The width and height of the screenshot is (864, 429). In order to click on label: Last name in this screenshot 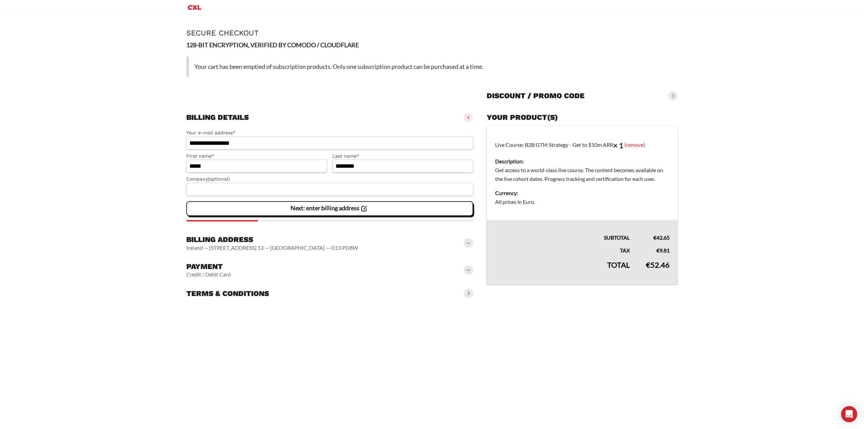, I will do `click(403, 156)`.